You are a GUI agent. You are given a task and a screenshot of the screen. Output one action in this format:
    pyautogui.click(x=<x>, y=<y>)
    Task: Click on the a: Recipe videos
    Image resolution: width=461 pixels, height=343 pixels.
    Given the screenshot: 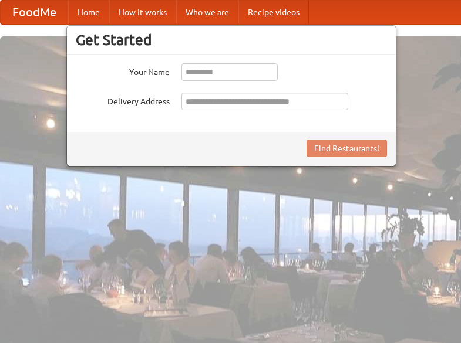 What is the action you would take?
    pyautogui.click(x=274, y=12)
    